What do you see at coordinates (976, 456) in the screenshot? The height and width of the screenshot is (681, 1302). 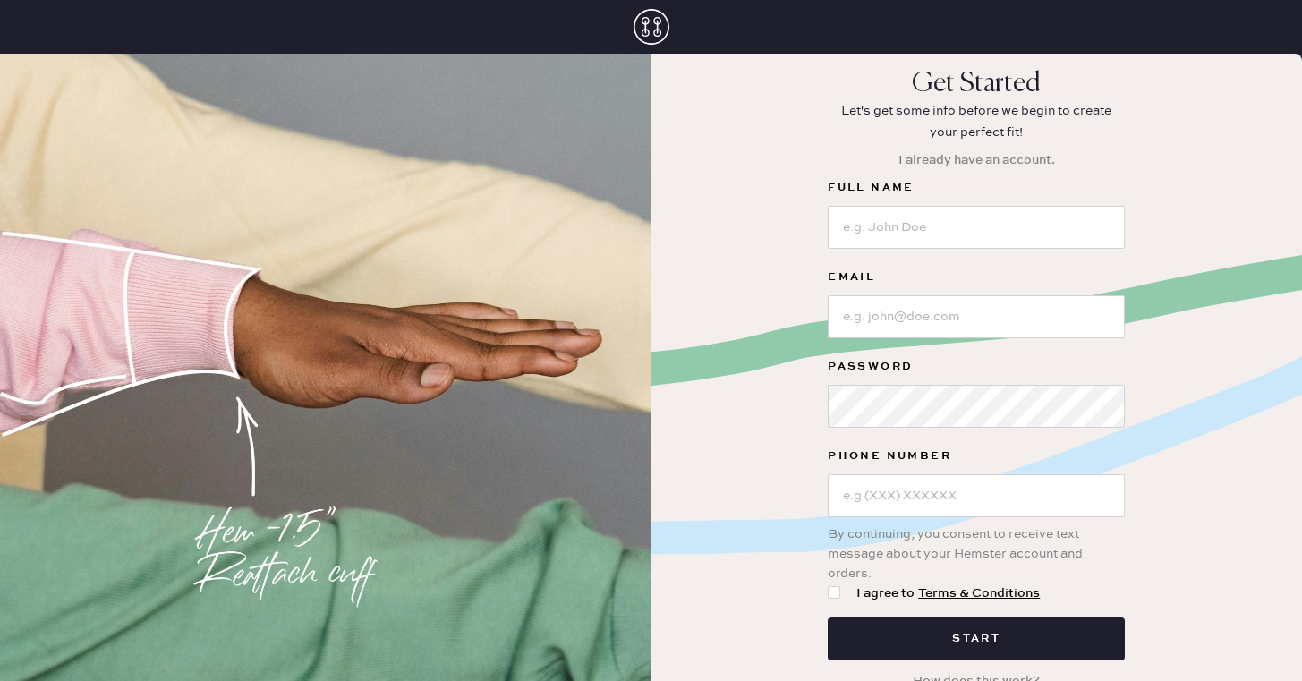 I see `label: Phone Number` at bounding box center [976, 456].